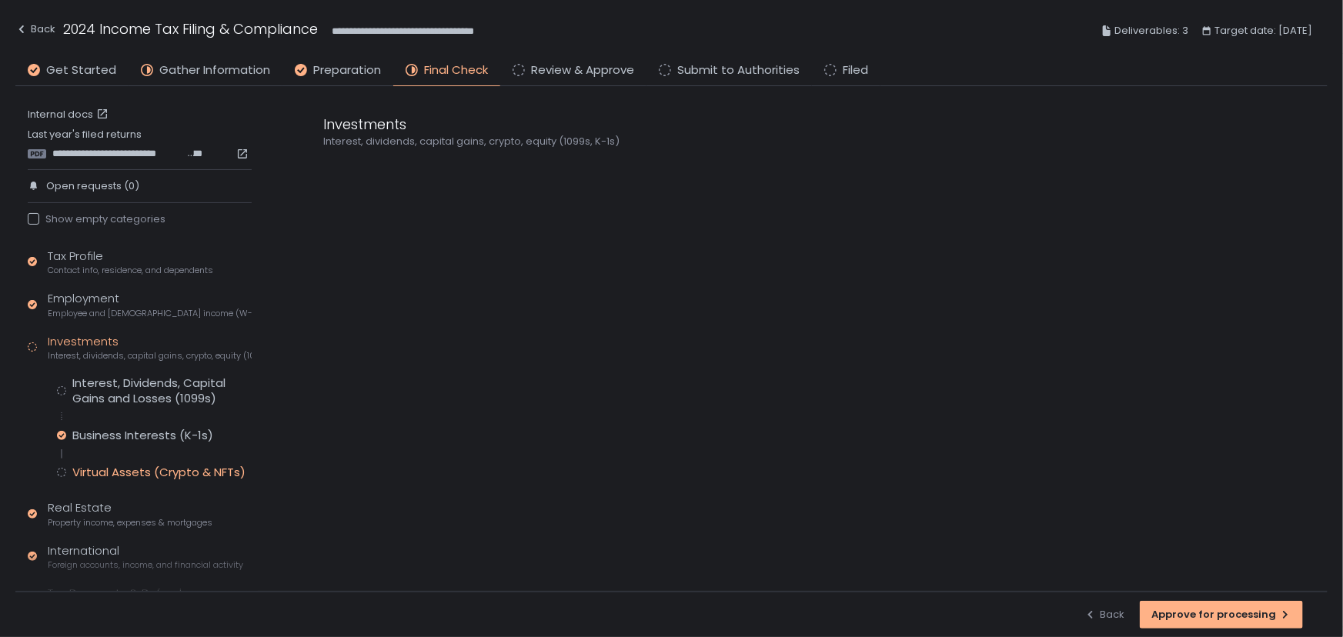 This screenshot has width=1343, height=637. What do you see at coordinates (145, 557) in the screenshot?
I see `div: International` at bounding box center [145, 557].